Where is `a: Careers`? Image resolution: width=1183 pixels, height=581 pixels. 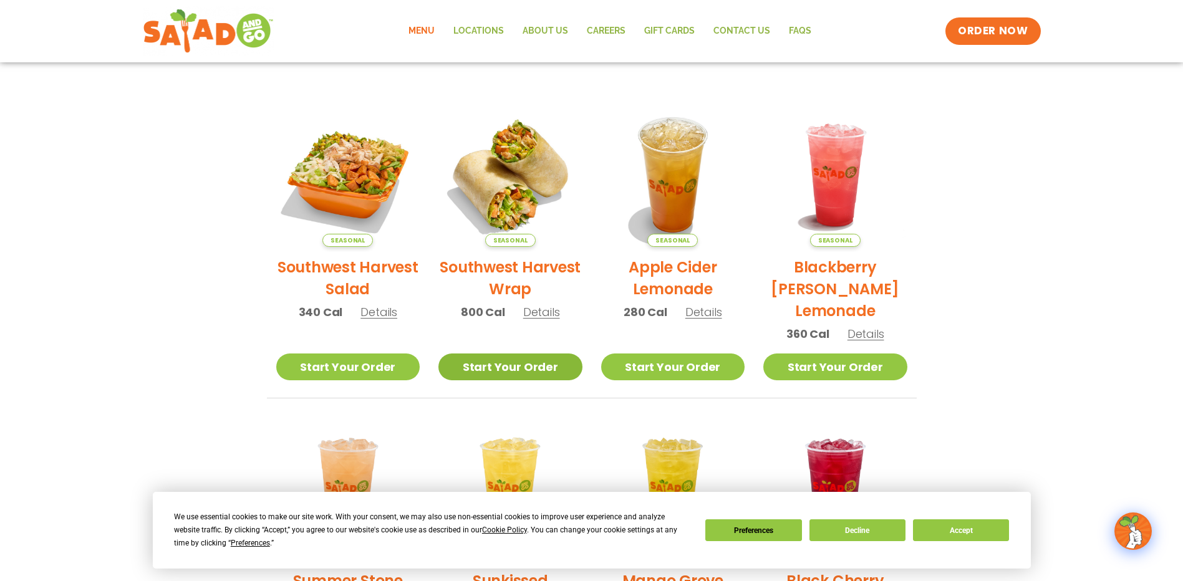 a: Careers is located at coordinates (606, 31).